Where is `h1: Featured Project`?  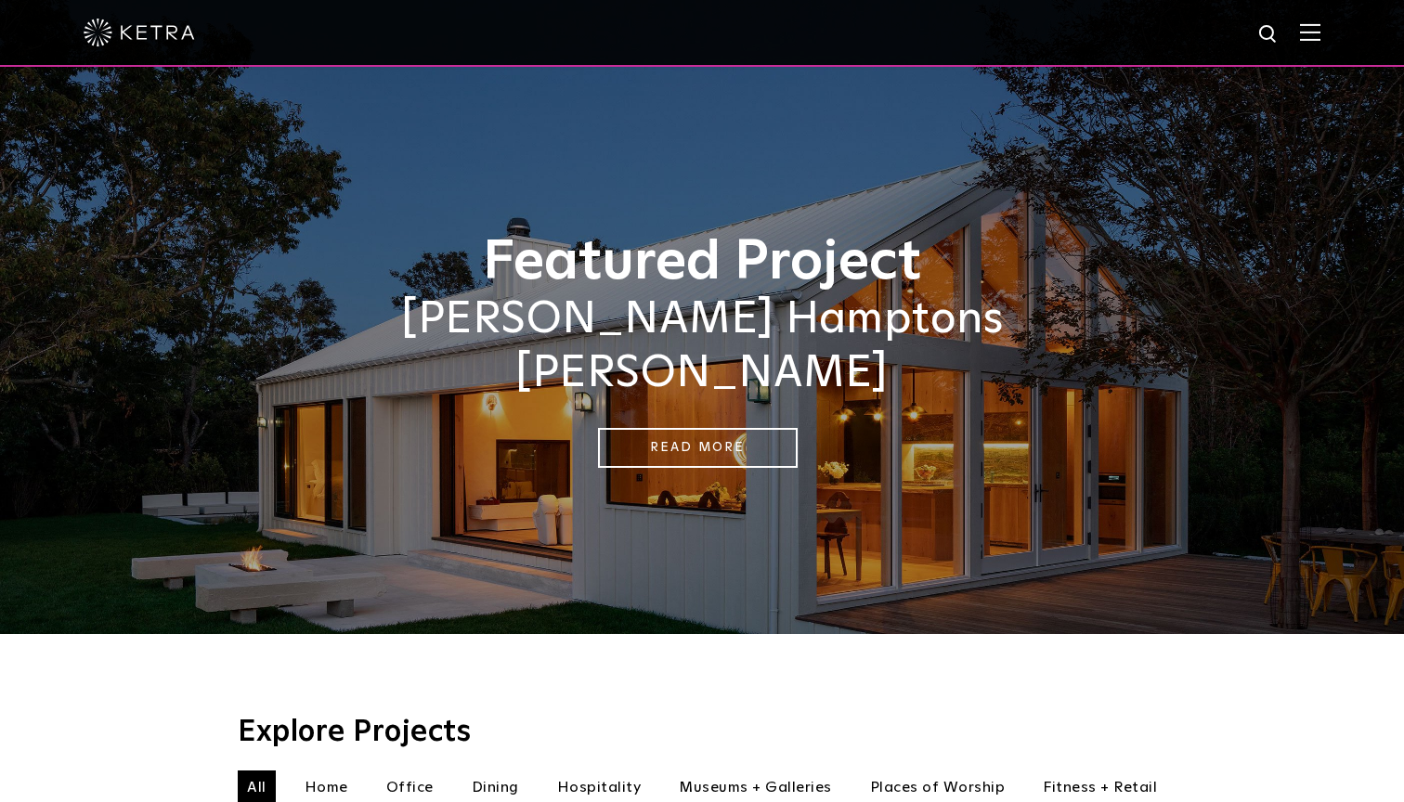
h1: Featured Project is located at coordinates (702, 263).